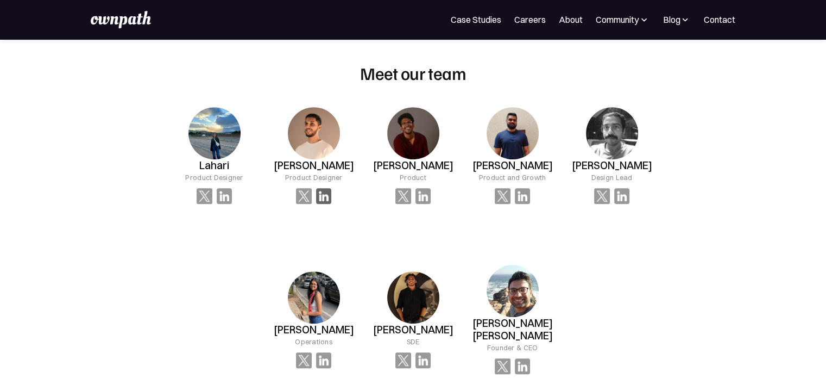 This screenshot has height=378, width=826. Describe the element at coordinates (413, 341) in the screenshot. I see `div: SDE` at that location.